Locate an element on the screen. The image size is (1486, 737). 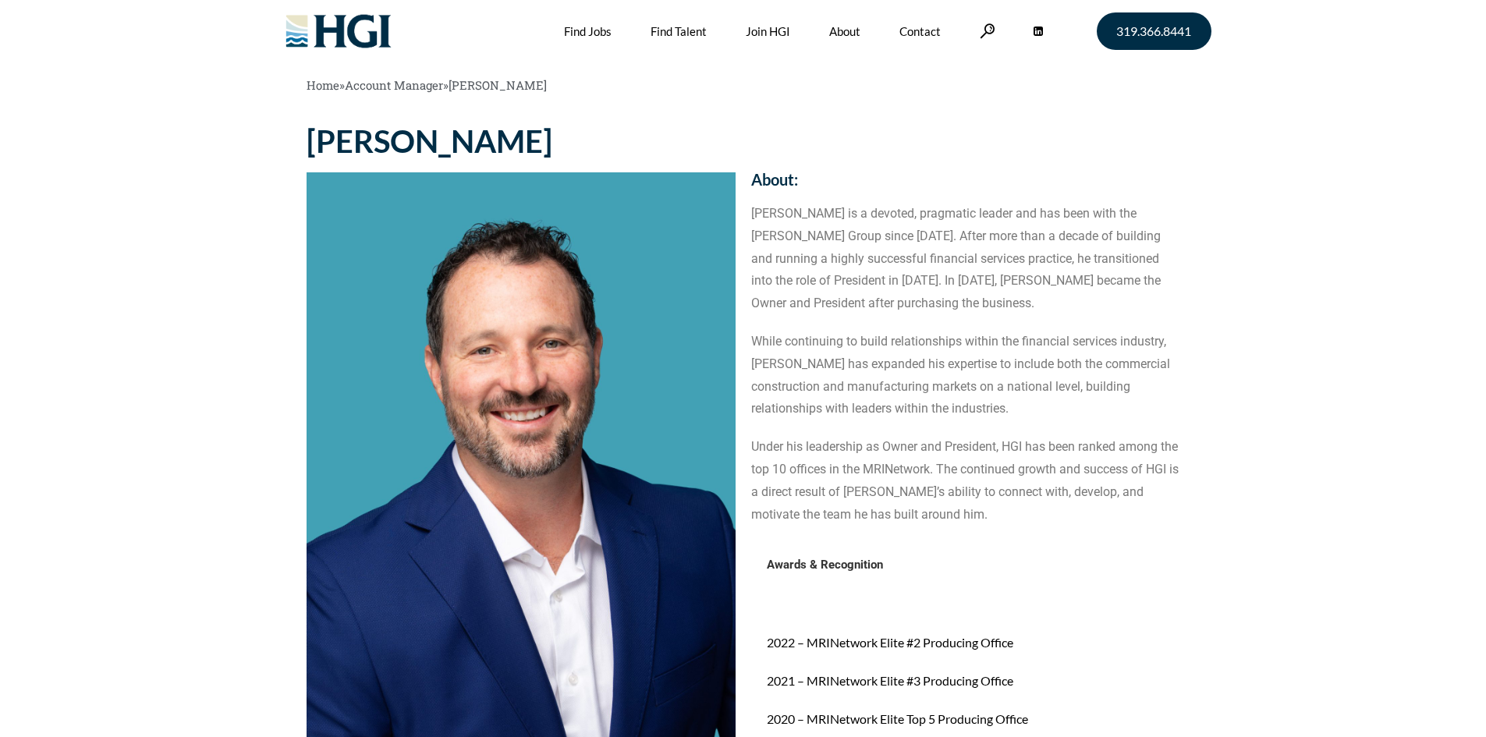
h2: About: is located at coordinates (966, 179).